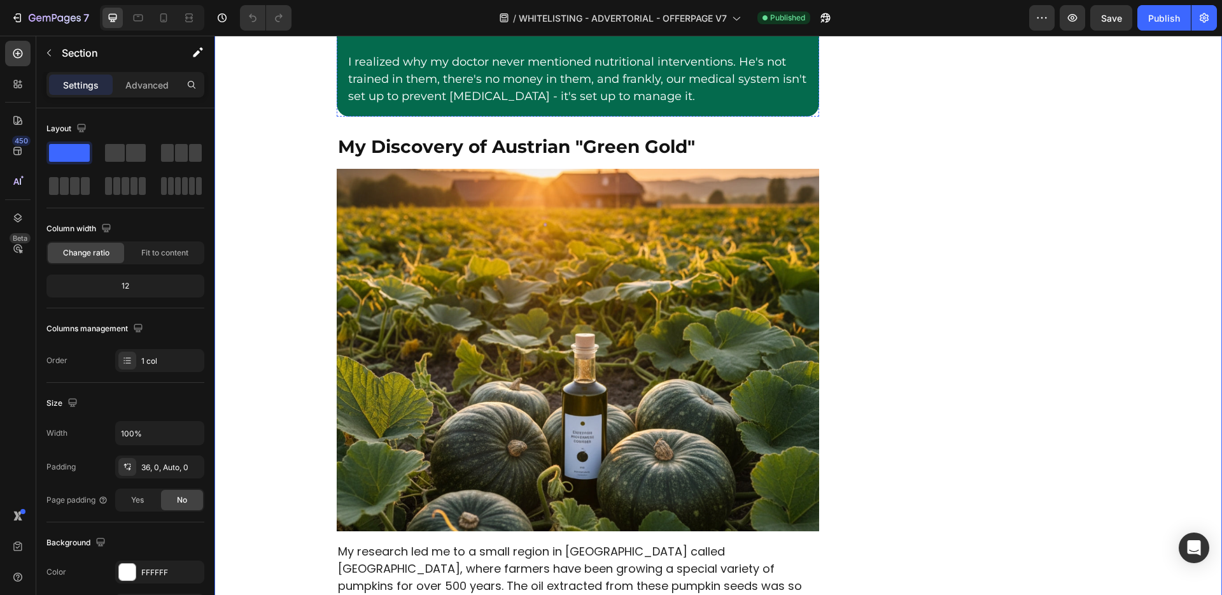 Image resolution: width=1222 pixels, height=595 pixels. What do you see at coordinates (266, 18) in the screenshot?
I see `div: Undo/Redo` at bounding box center [266, 18].